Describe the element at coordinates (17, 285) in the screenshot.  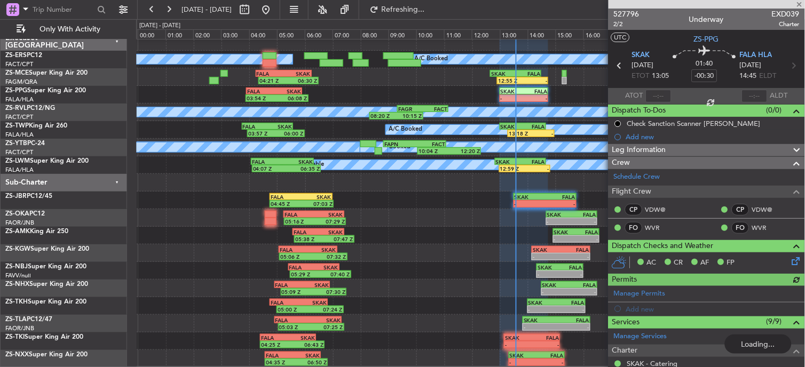
I see `span: ZS-NHX` at that location.